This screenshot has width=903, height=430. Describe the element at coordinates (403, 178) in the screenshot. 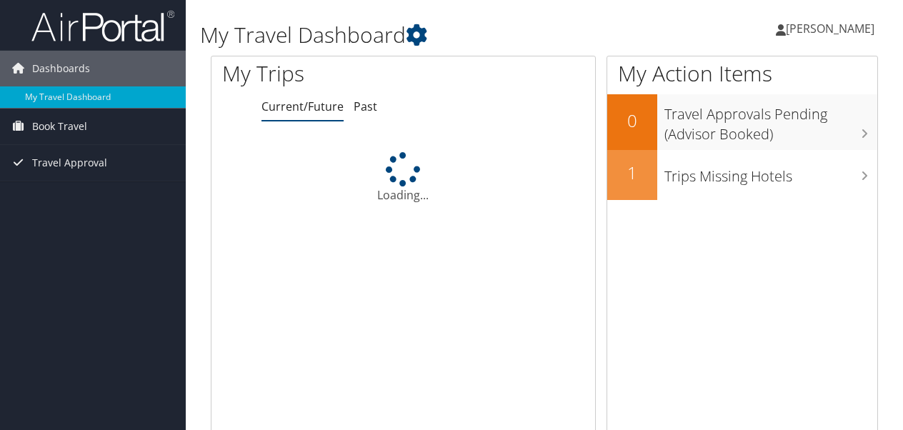

I see `div: Loading...` at that location.